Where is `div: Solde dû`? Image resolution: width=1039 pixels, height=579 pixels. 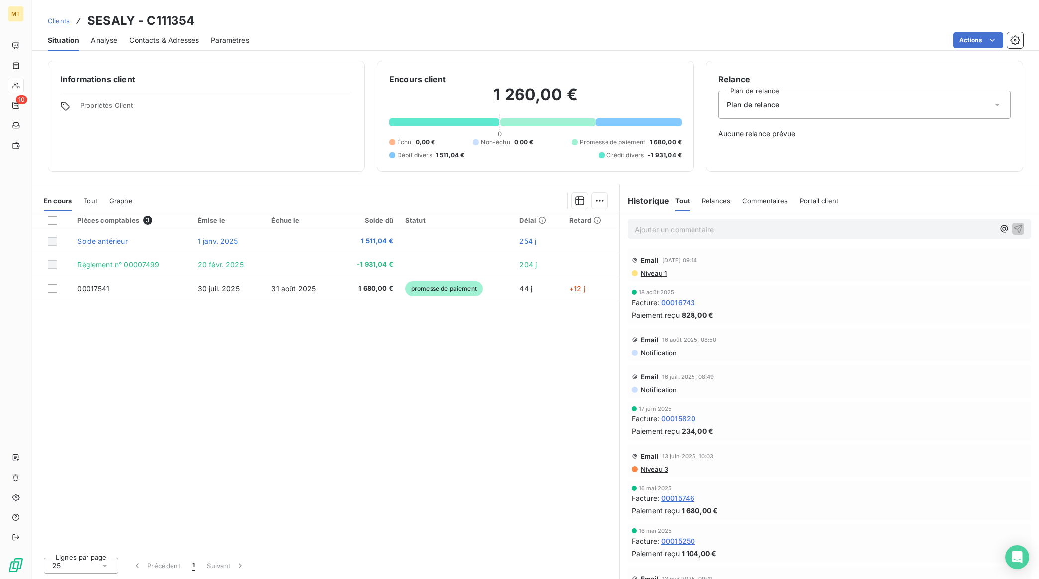
div: Solde dû is located at coordinates (368, 220).